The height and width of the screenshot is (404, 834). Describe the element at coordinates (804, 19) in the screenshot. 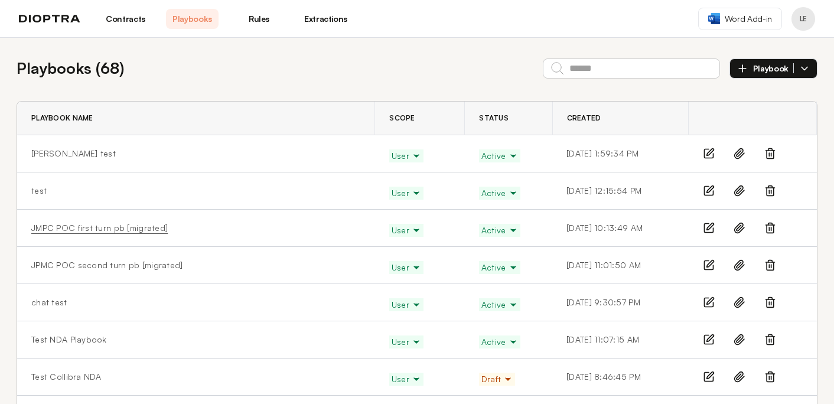

I see `button: Profile menu` at that location.